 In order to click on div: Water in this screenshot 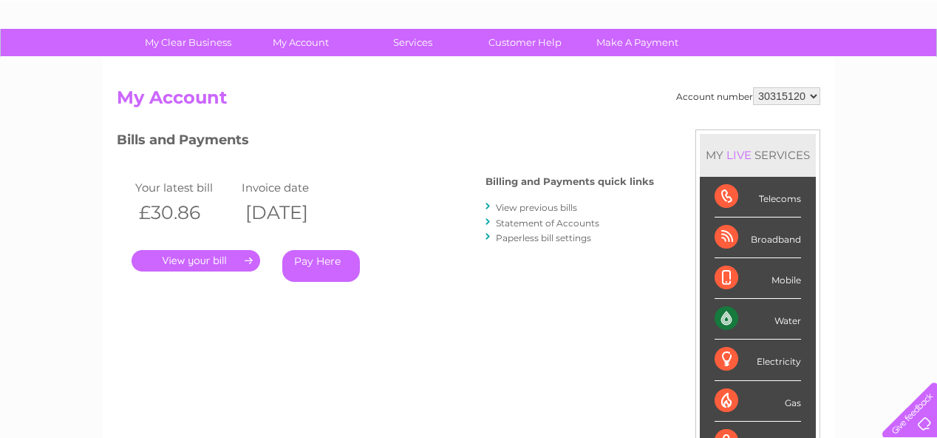, I will do `click(758, 319)`.